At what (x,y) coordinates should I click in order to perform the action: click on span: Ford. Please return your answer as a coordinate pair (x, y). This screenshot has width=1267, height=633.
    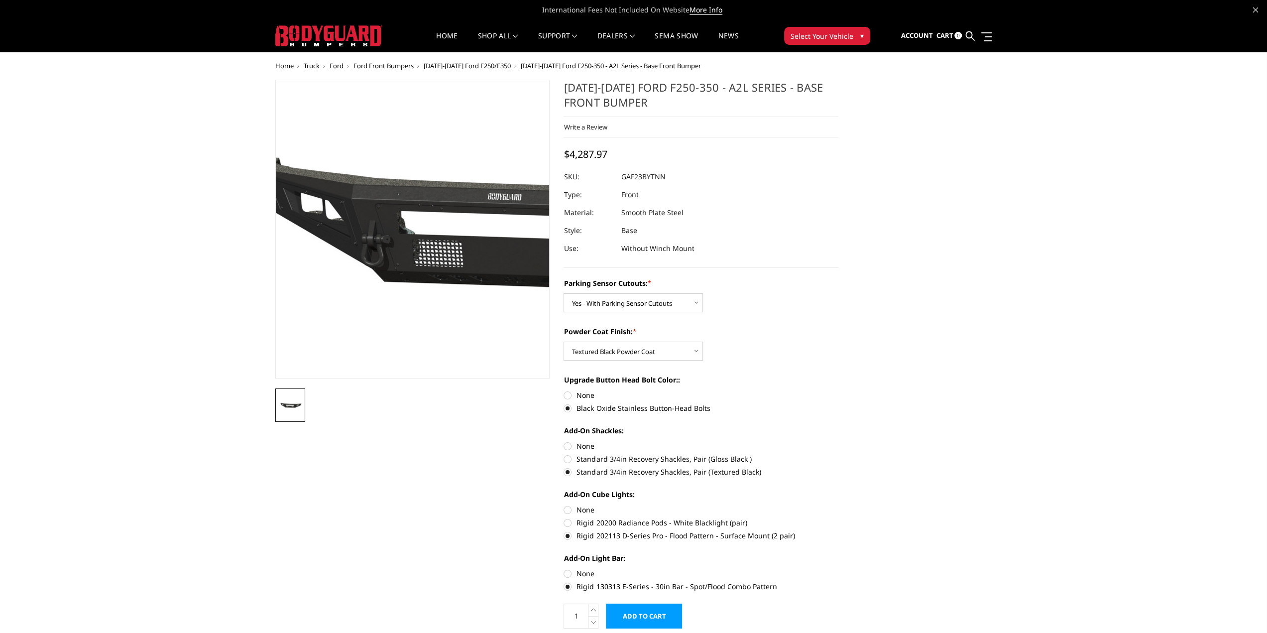
    Looking at the image, I should click on (337, 66).